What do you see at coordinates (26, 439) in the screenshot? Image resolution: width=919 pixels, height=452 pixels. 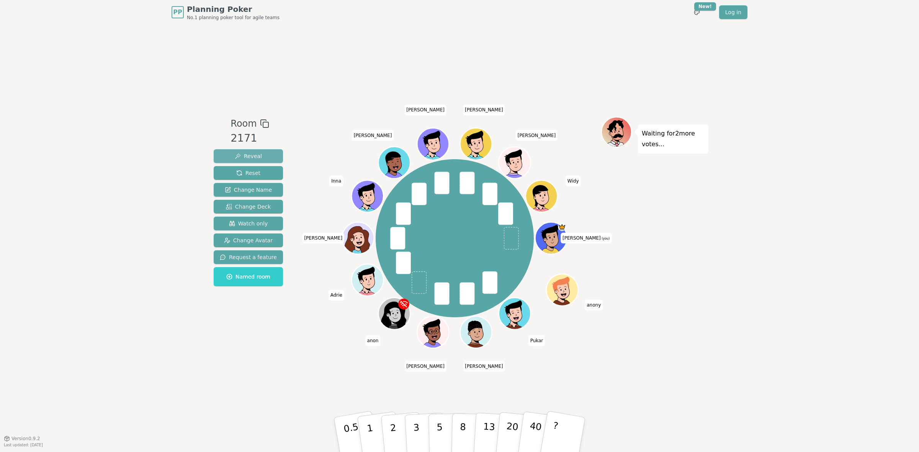 I see `span: Version 0.9.2` at bounding box center [26, 439].